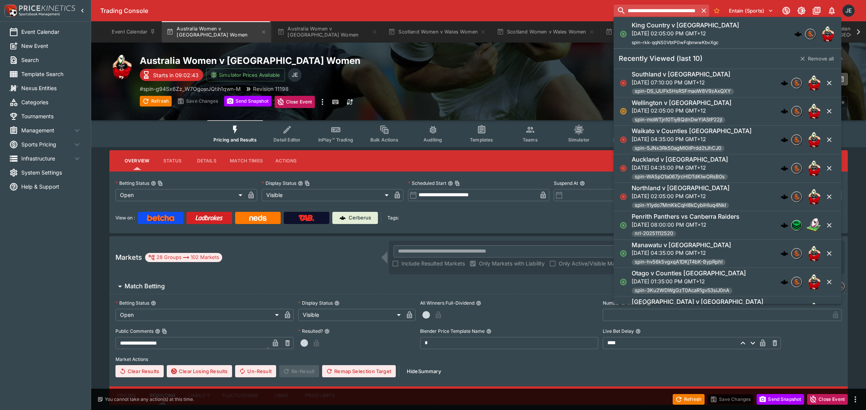 Image resolution: width=866 pixels, height=410 pixels. I want to click on span: Search, so click(51, 60).